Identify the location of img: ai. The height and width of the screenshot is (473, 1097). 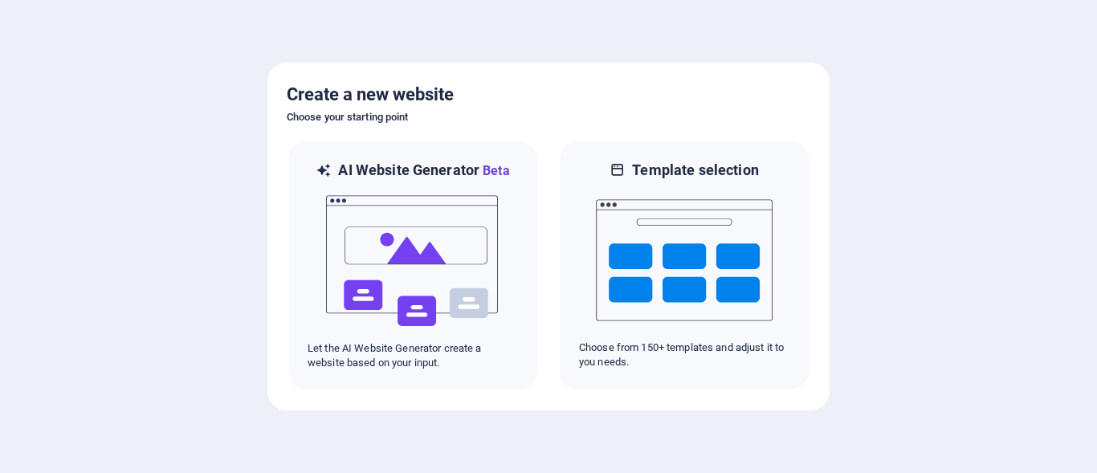
(413, 261).